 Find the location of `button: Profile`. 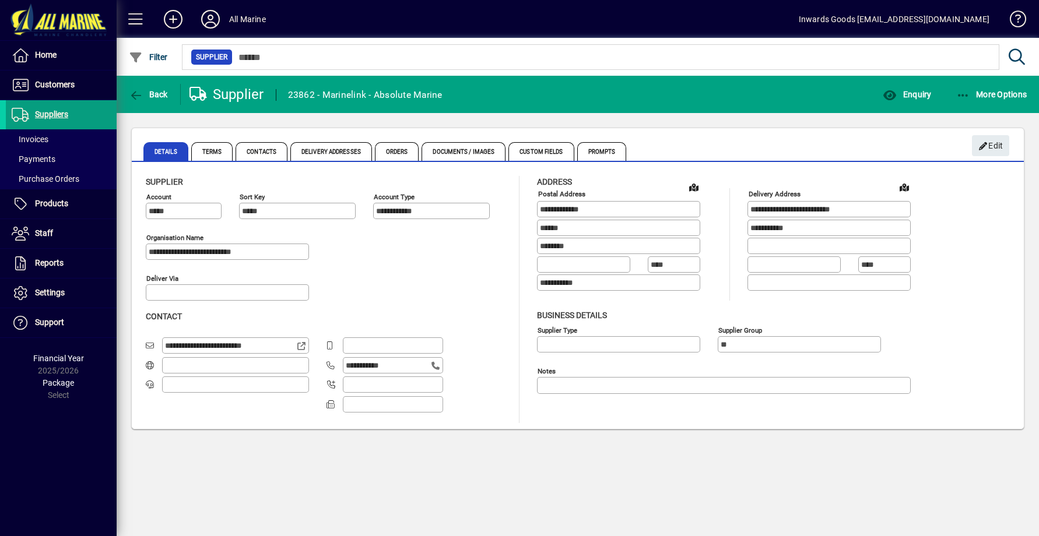

button: Profile is located at coordinates (210, 19).